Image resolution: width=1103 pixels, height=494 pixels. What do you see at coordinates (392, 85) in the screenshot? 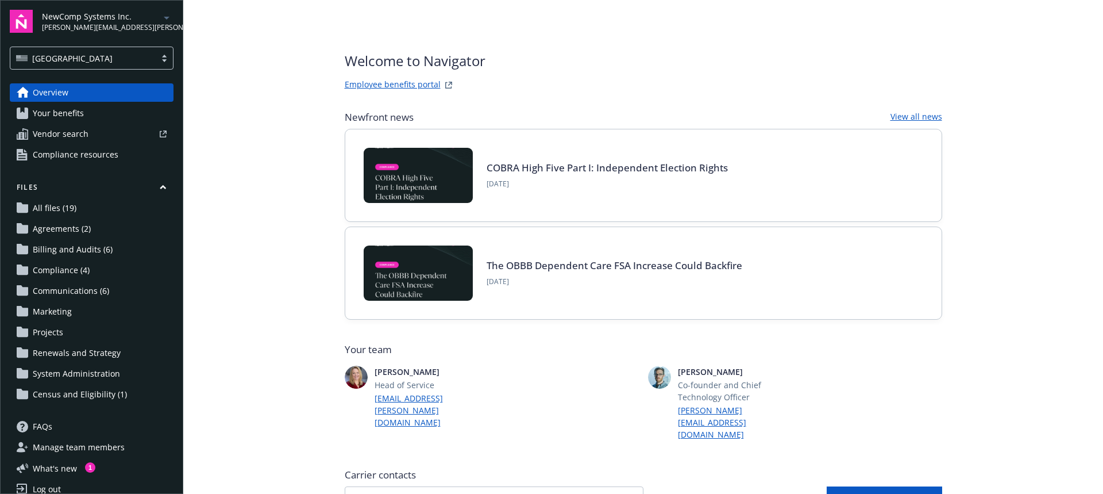
I see `a: Employee benefits portal` at bounding box center [392, 85].